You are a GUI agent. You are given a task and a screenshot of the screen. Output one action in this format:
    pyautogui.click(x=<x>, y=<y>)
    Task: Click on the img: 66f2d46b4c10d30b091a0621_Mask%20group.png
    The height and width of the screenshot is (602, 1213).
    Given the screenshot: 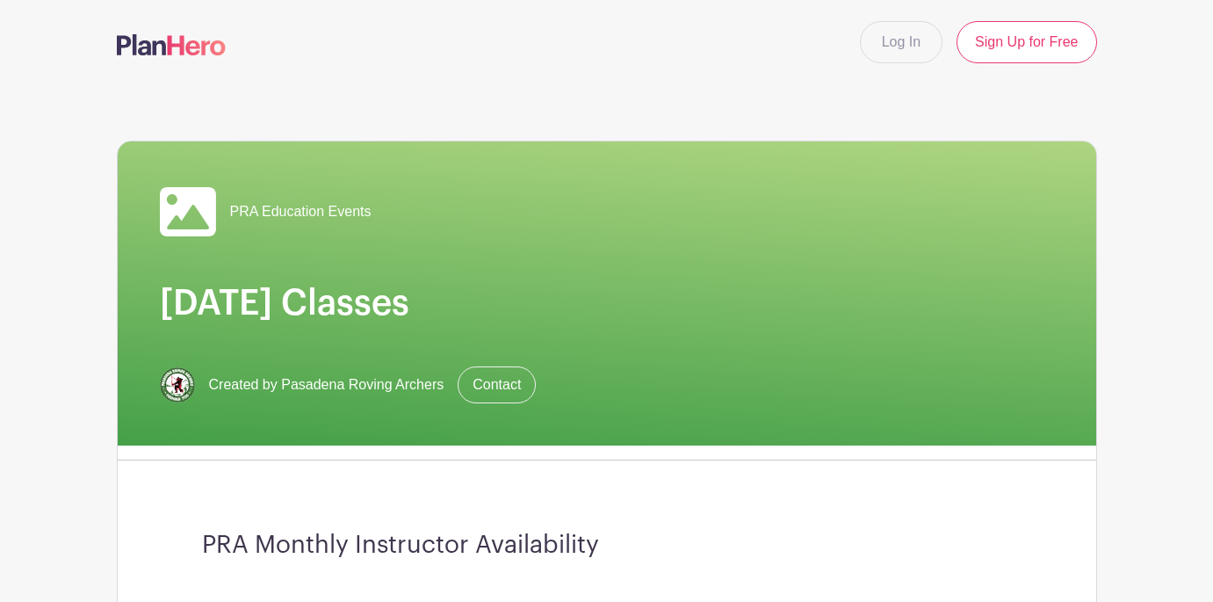 What is the action you would take?
    pyautogui.click(x=177, y=385)
    